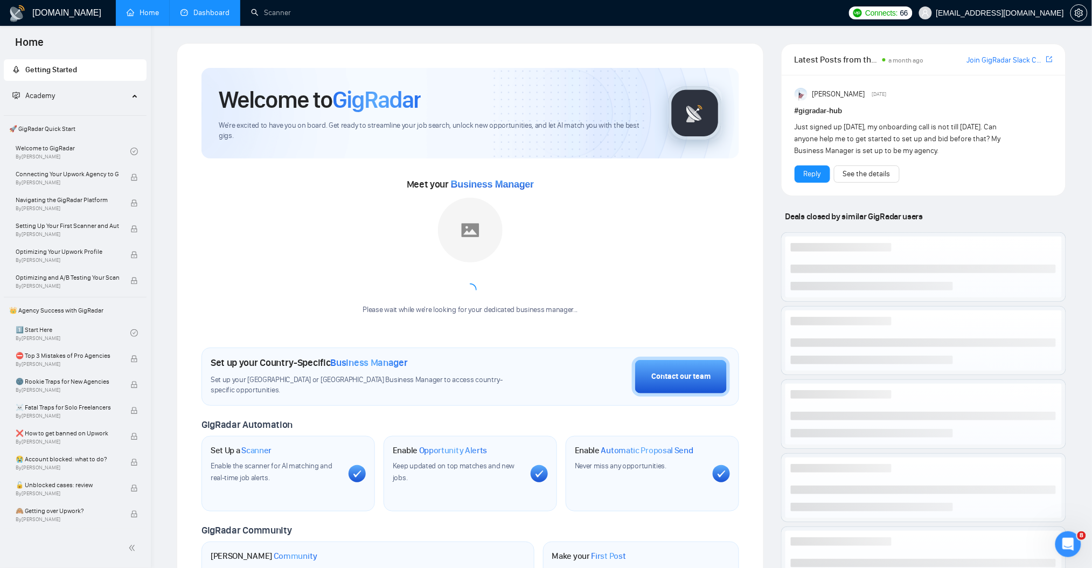  Describe the element at coordinates (67, 226) in the screenshot. I see `span: Setting Up Your First Scanner and Auto-Bidder` at that location.